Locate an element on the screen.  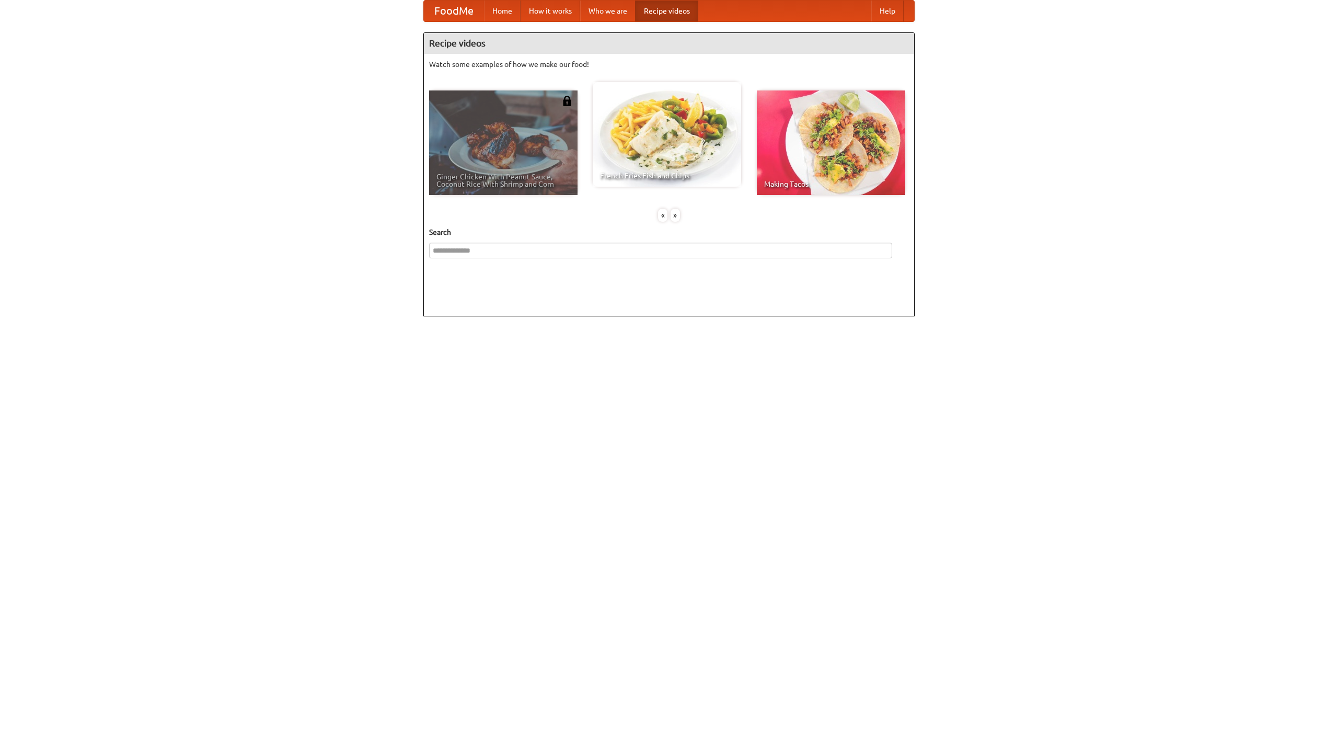
p: Watch some examples of how we make our food! is located at coordinates (669, 64).